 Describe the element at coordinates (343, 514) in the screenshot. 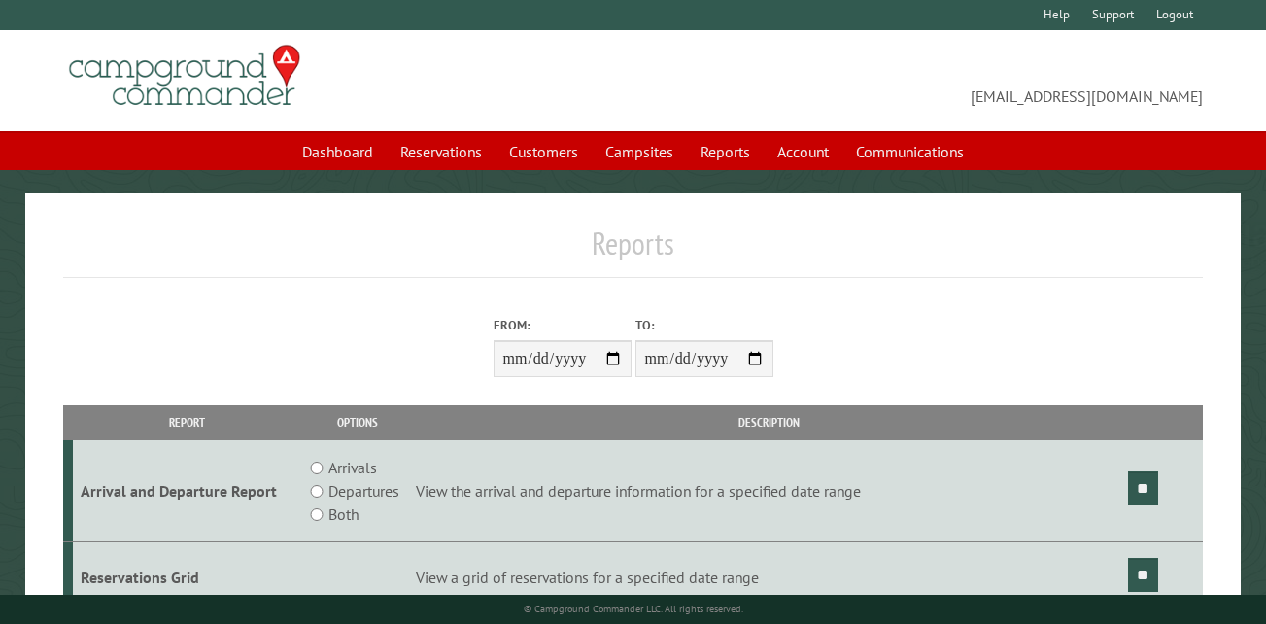

I see `label: Both` at that location.